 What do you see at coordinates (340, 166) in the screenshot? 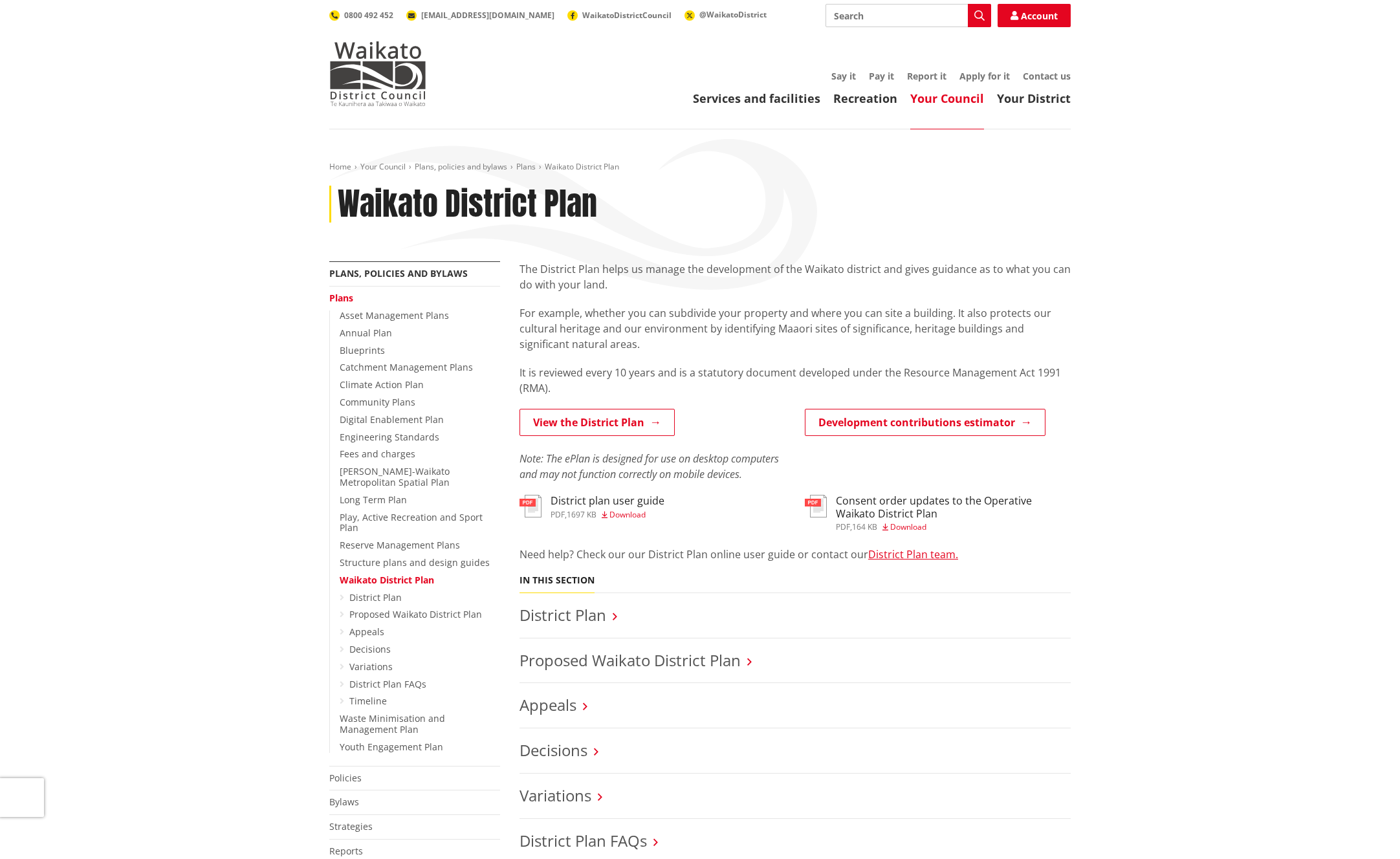
I see `a: Home` at bounding box center [340, 166].